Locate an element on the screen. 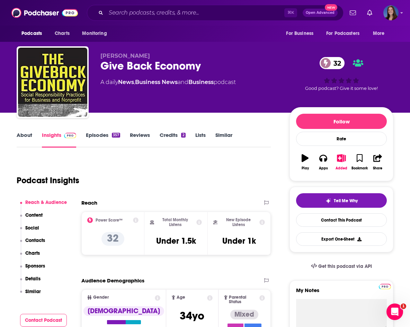 Image resolution: width=410 pixels, height=327 pixels. h2: Reach is located at coordinates (89, 203).